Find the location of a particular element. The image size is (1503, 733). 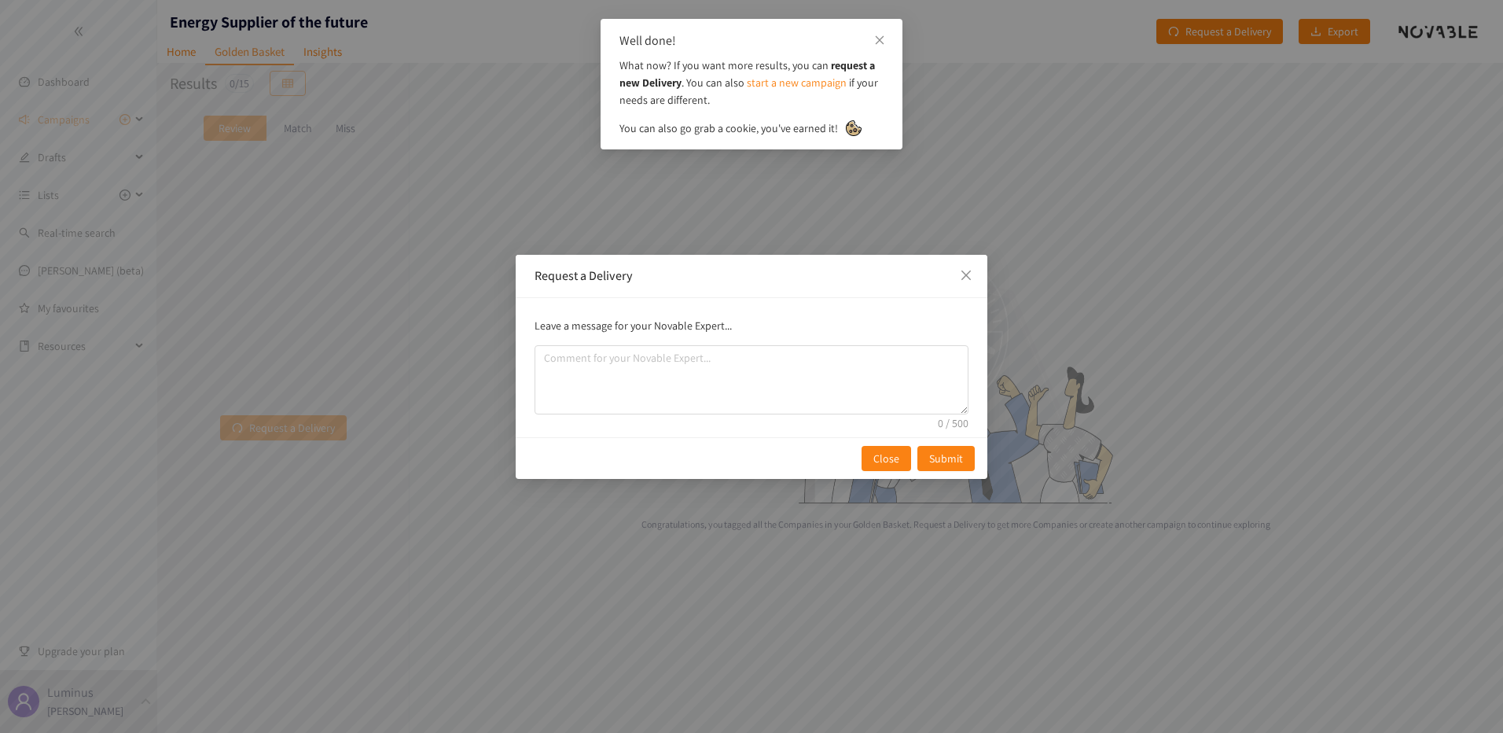

span: Close is located at coordinates (886, 458).